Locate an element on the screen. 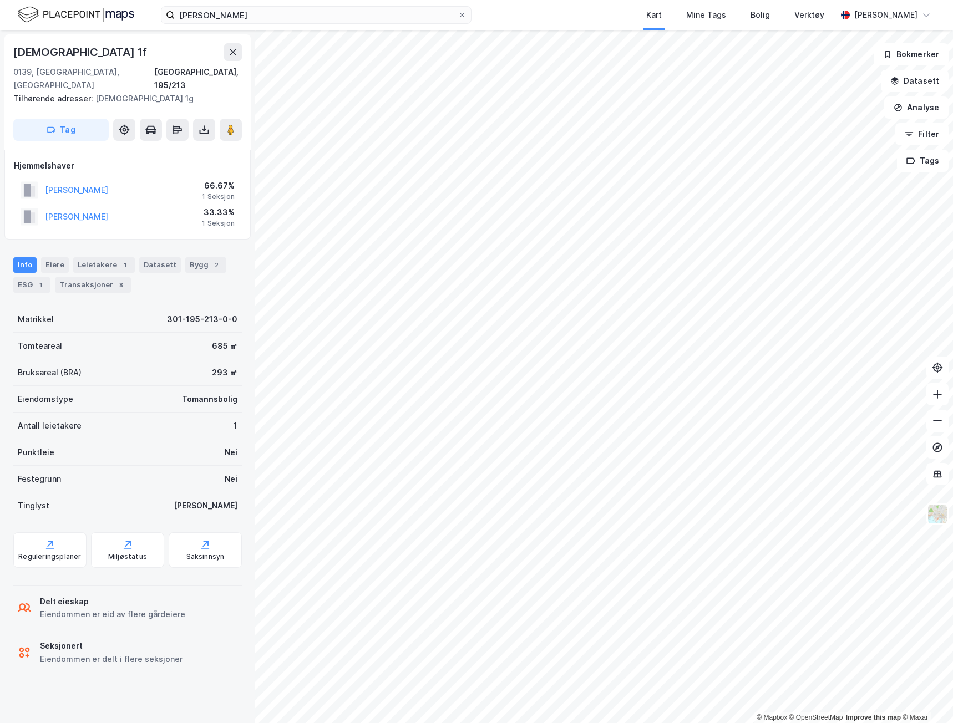 The height and width of the screenshot is (723, 953). button: Bokmerker is located at coordinates (911, 54).